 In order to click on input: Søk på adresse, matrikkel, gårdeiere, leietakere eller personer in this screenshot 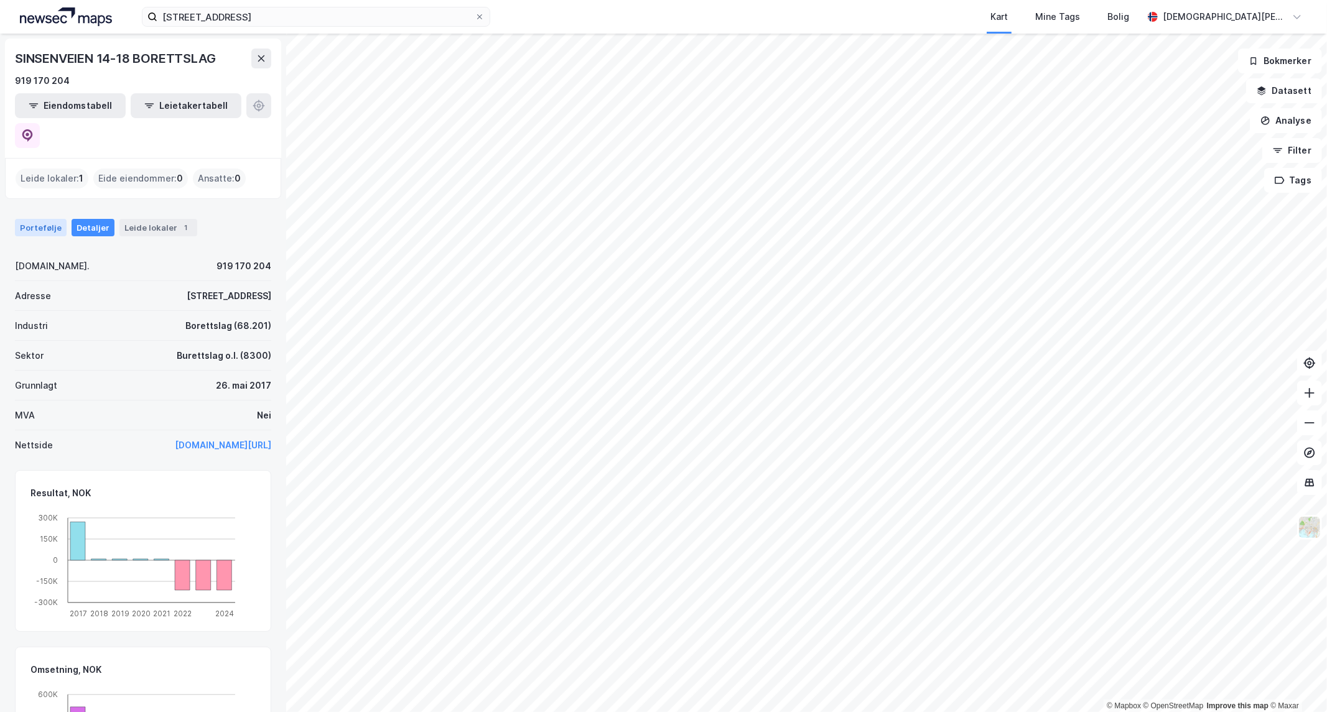, I will do `click(316, 17)`.